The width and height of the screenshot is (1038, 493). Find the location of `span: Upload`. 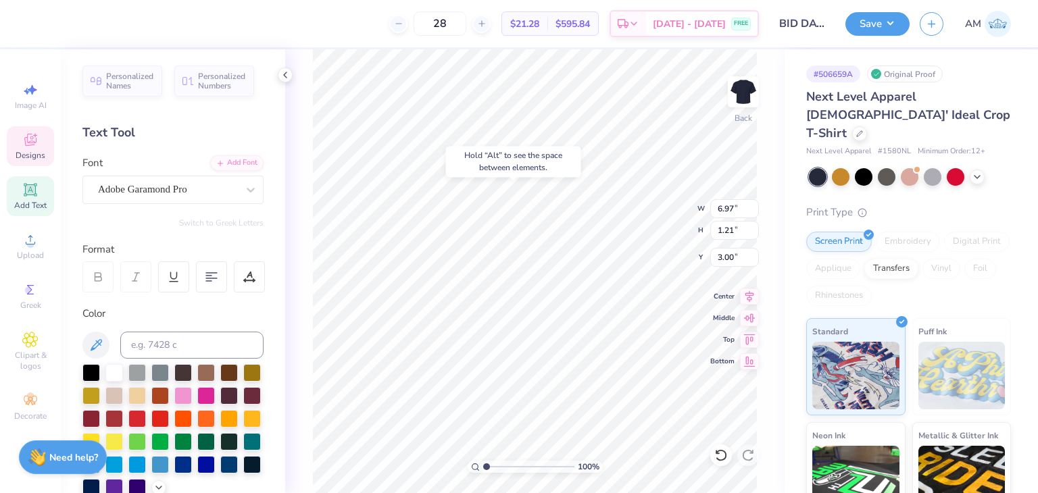

span: Upload is located at coordinates (30, 255).